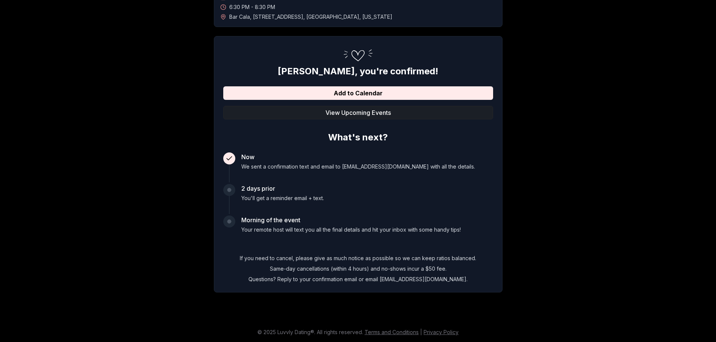 This screenshot has height=342, width=716. I want to click on h2: What's next?, so click(358, 136).